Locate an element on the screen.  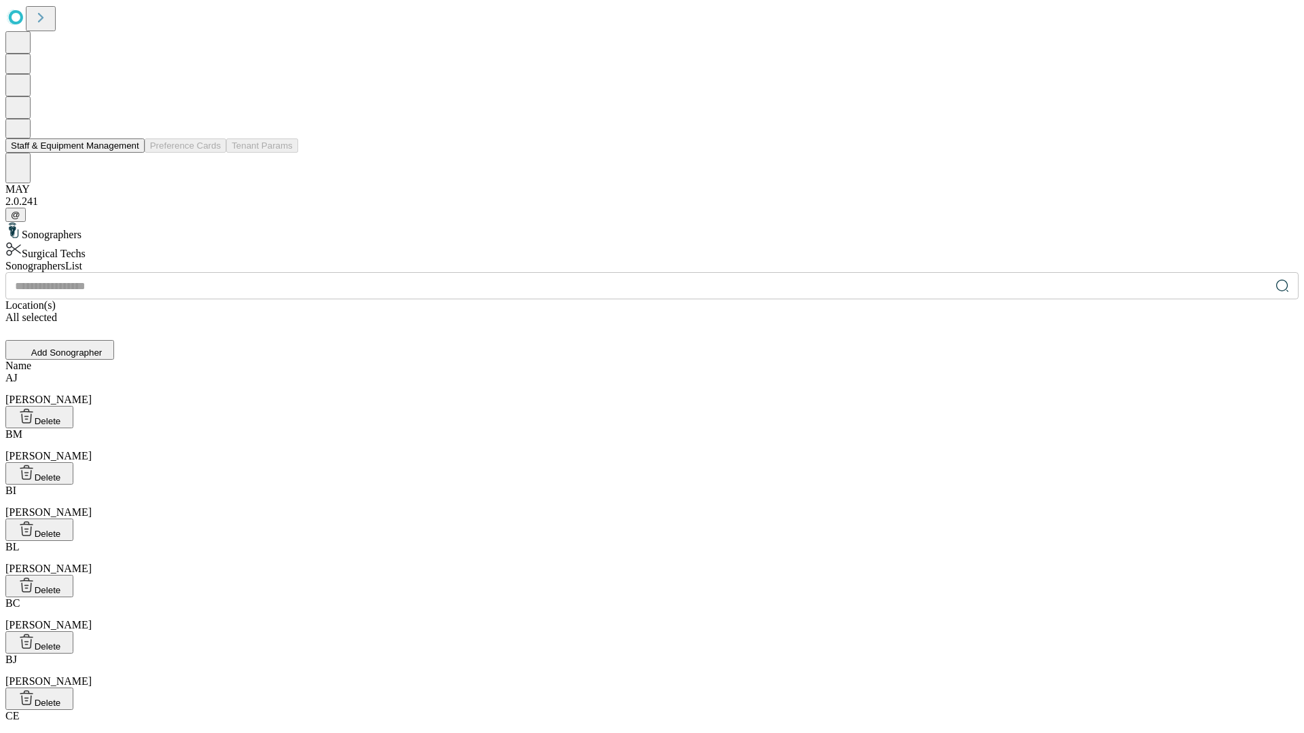
span: BJ is located at coordinates (11, 659).